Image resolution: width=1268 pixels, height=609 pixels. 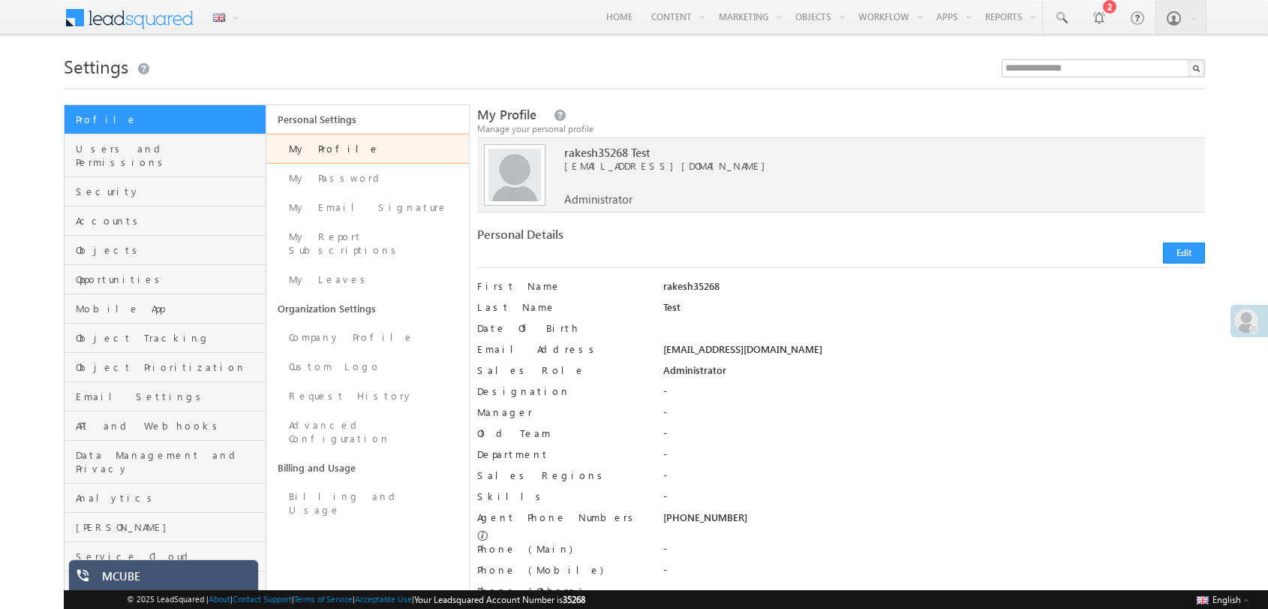 What do you see at coordinates (219, 598) in the screenshot?
I see `a: About` at bounding box center [219, 598].